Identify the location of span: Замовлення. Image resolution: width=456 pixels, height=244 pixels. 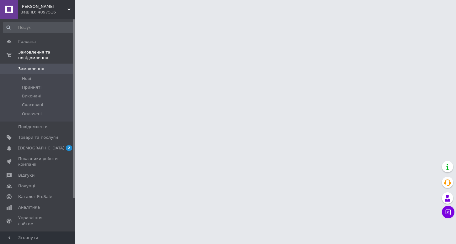
(31, 69).